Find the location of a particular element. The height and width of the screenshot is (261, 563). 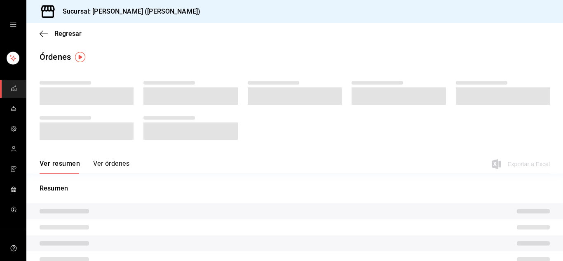

button: Tooltip marker is located at coordinates (80, 57).